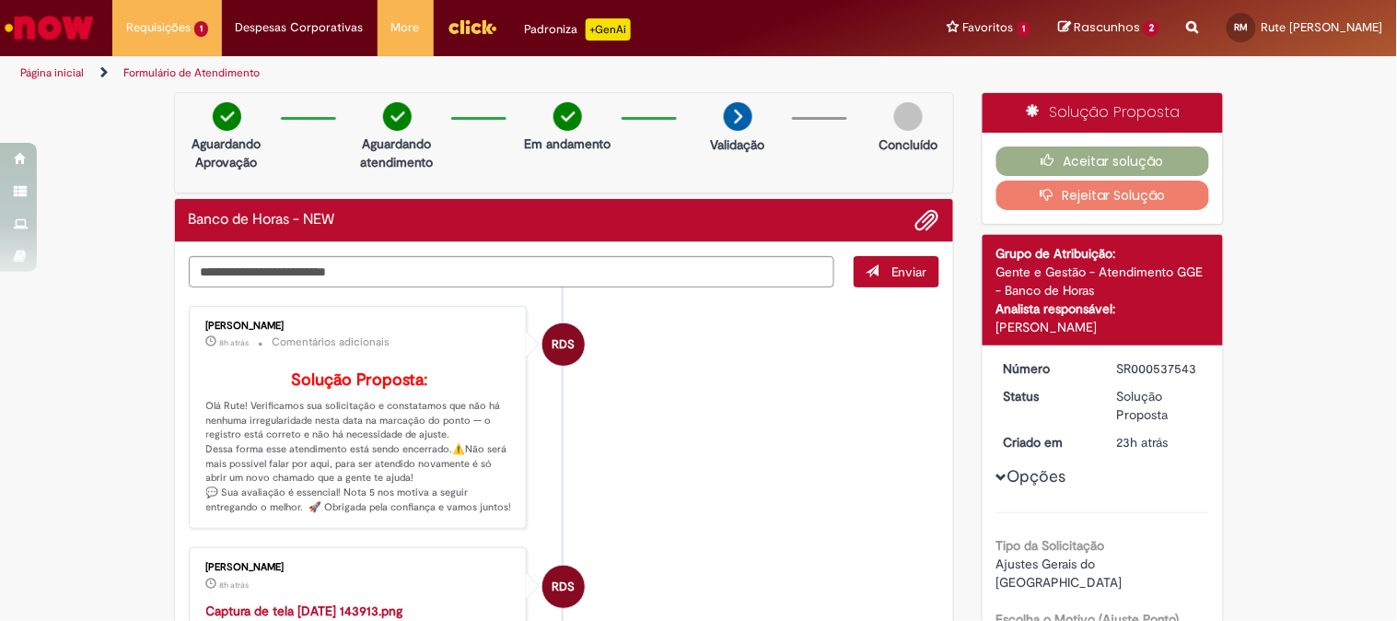 Image resolution: width=1397 pixels, height=621 pixels. Describe the element at coordinates (359, 379) in the screenshot. I see `b: Solução Proposta:` at that location.